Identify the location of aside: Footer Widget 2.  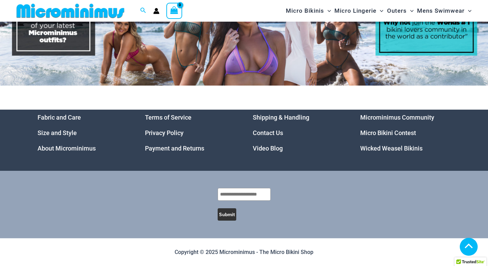
(190, 133).